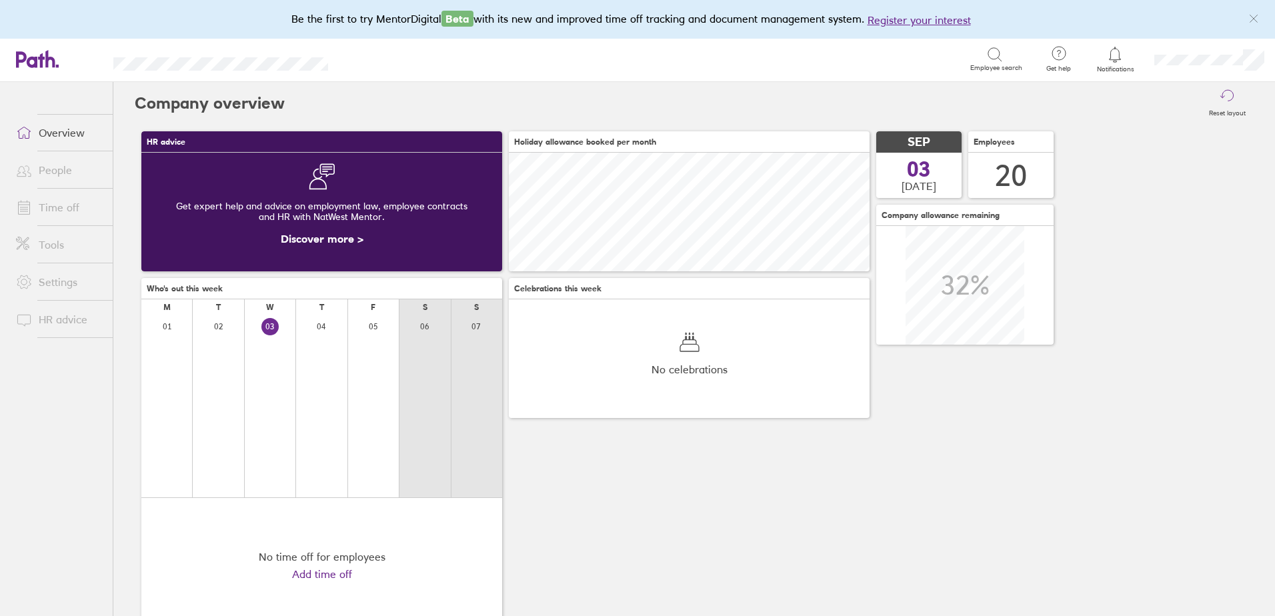 This screenshot has height=616, width=1275. Describe the element at coordinates (185, 289) in the screenshot. I see `span: Who's out this week` at that location.